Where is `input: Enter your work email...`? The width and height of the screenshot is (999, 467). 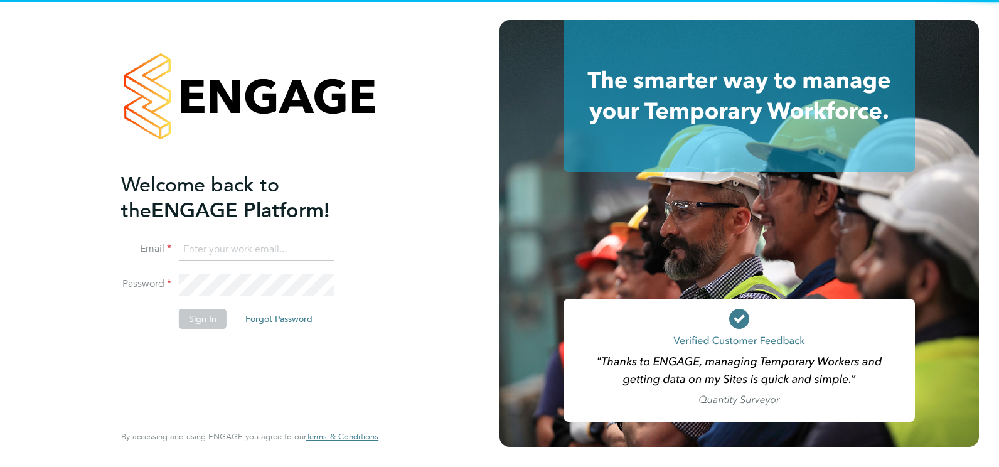
input: Enter your work email... is located at coordinates (256, 250).